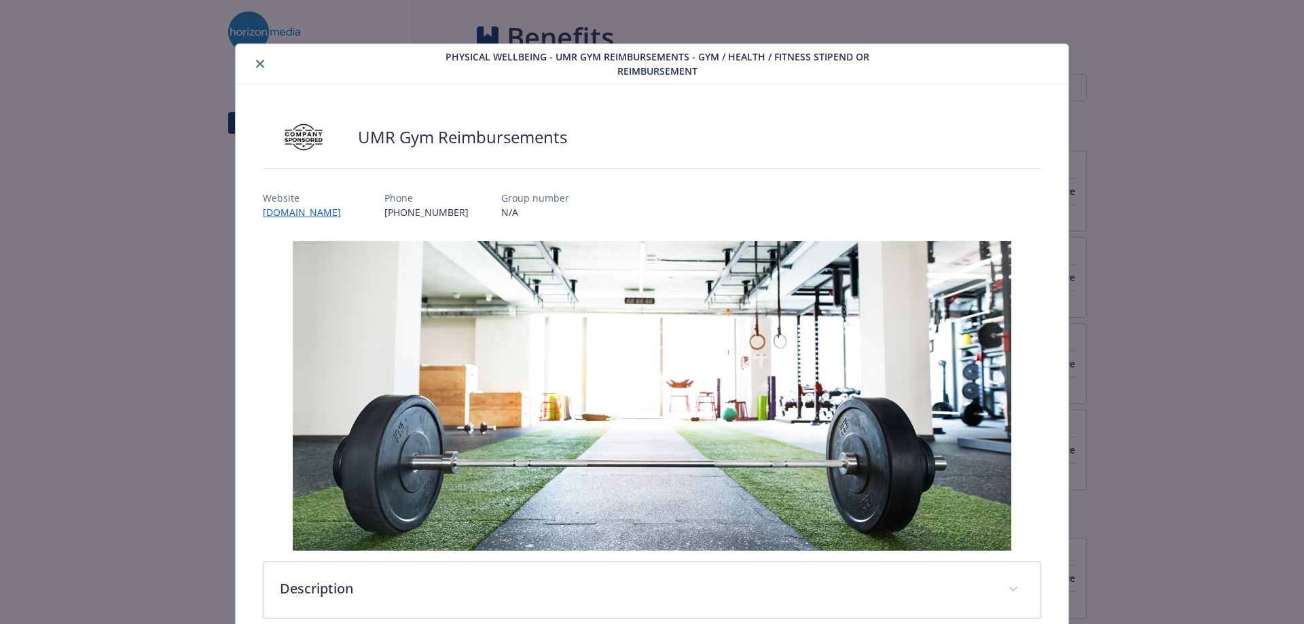 This screenshot has width=1304, height=624. I want to click on span: Physical Wellbeing - UMR Gym Reimbursements - Gym / Health / Fitness Stipend or reimbursement, so click(658, 64).